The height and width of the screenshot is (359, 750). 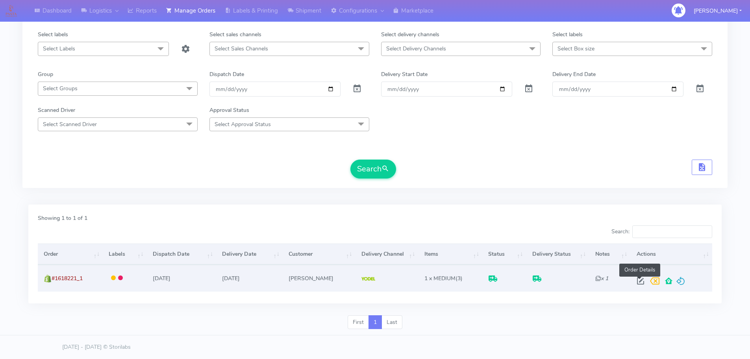 I want to click on img: shopify.png, so click(x=48, y=278).